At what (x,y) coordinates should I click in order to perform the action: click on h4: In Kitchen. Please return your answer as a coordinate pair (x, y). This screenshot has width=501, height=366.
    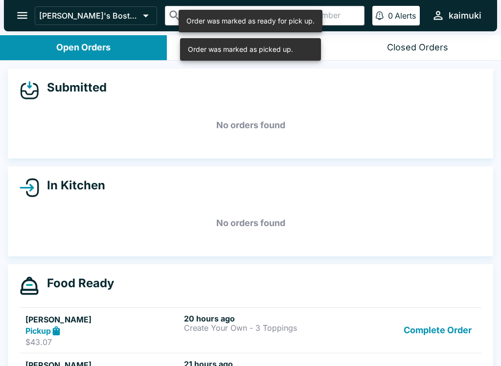
    Looking at the image, I should click on (72, 185).